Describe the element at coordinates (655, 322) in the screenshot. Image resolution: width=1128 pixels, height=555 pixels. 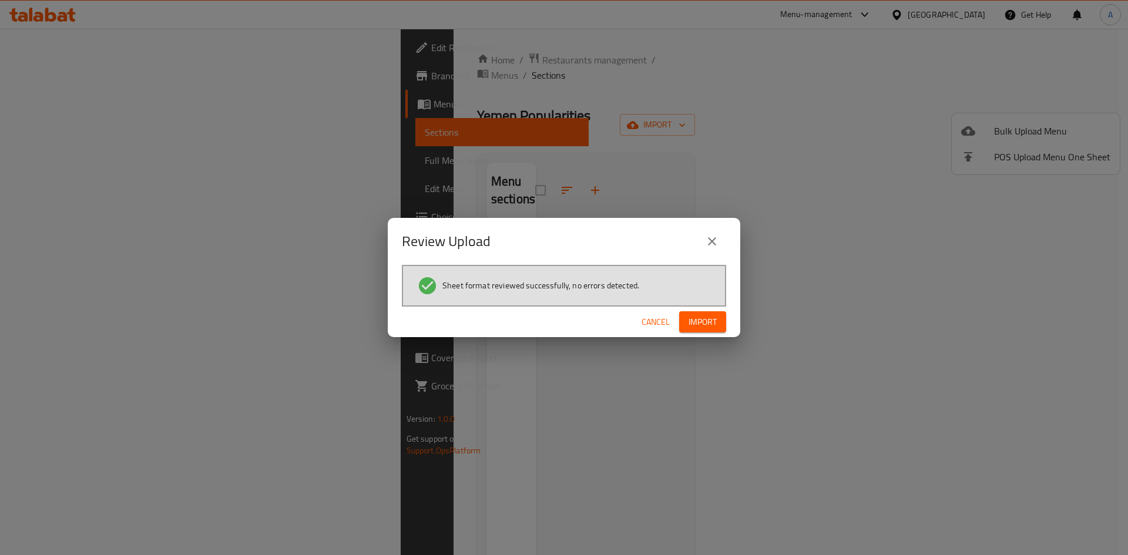
I see `button: Cancel` at that location.